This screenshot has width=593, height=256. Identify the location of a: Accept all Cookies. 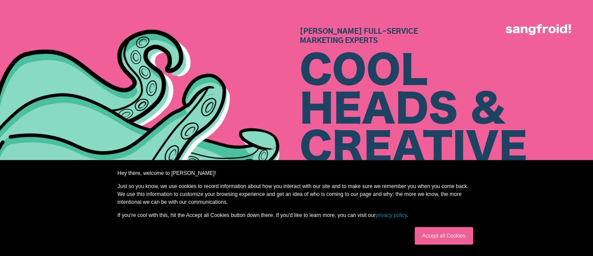
(444, 236).